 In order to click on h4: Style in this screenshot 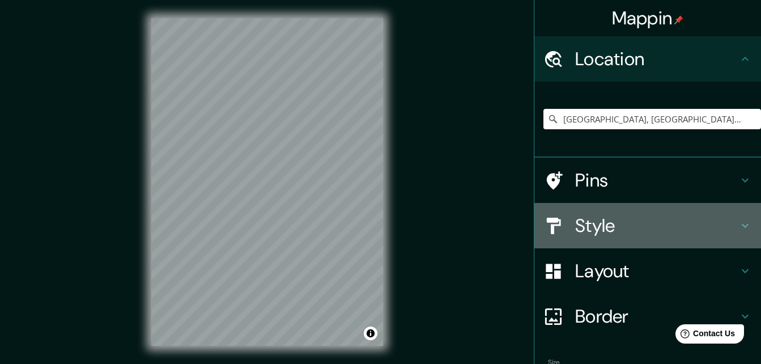, I will do `click(657, 225)`.